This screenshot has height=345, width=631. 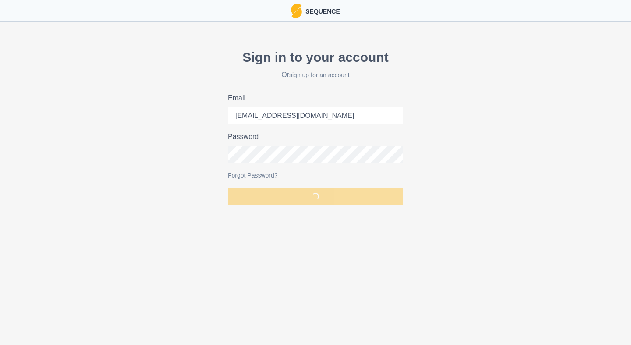 I want to click on img: Logo, so click(x=296, y=11).